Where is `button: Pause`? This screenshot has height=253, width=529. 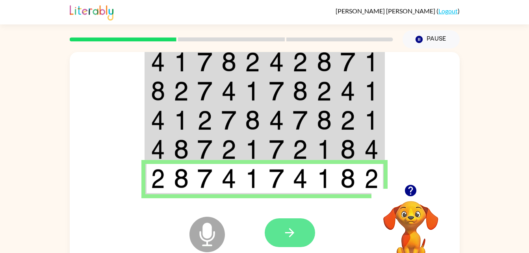
button: Pause is located at coordinates (431, 39).